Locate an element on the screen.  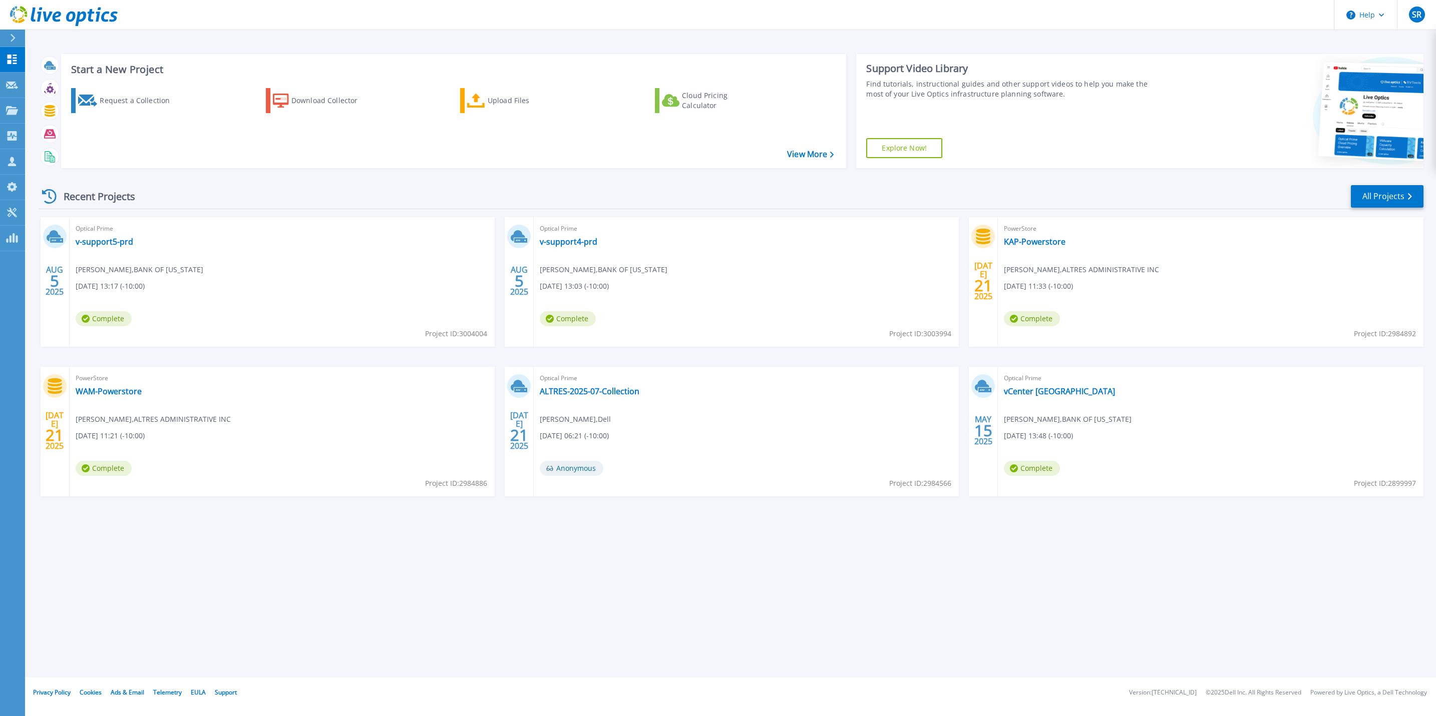
span: Project ID: 2899997 is located at coordinates (1385, 484).